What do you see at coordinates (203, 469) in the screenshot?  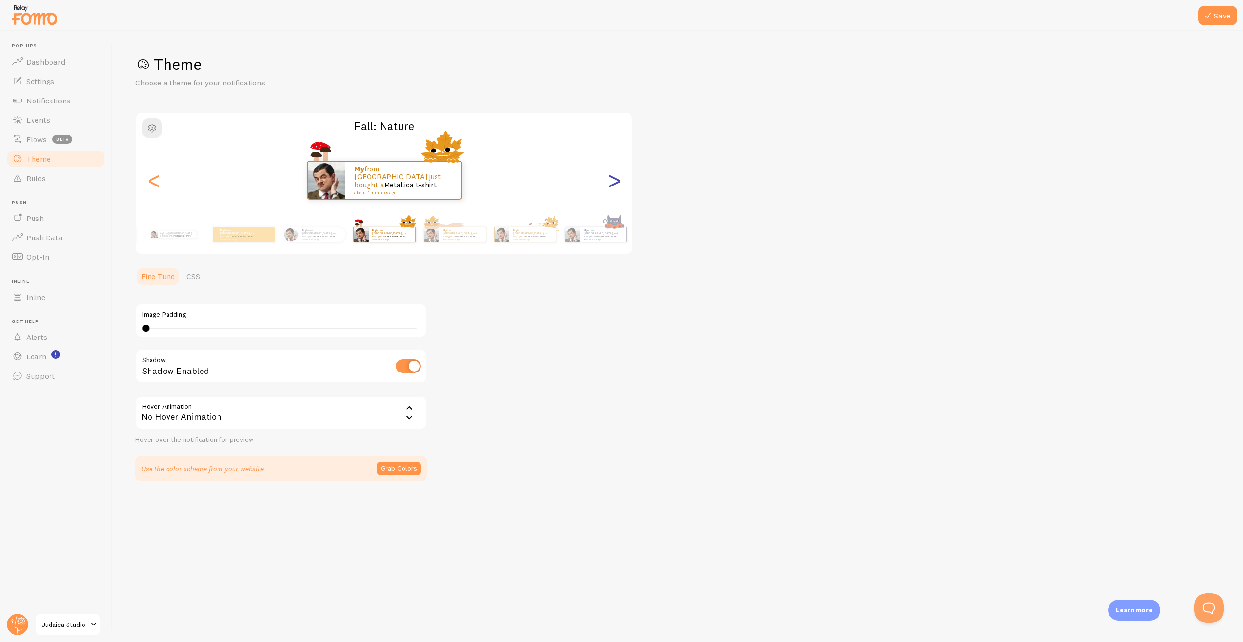 I see `p: Use the color scheme from your website` at bounding box center [203, 469].